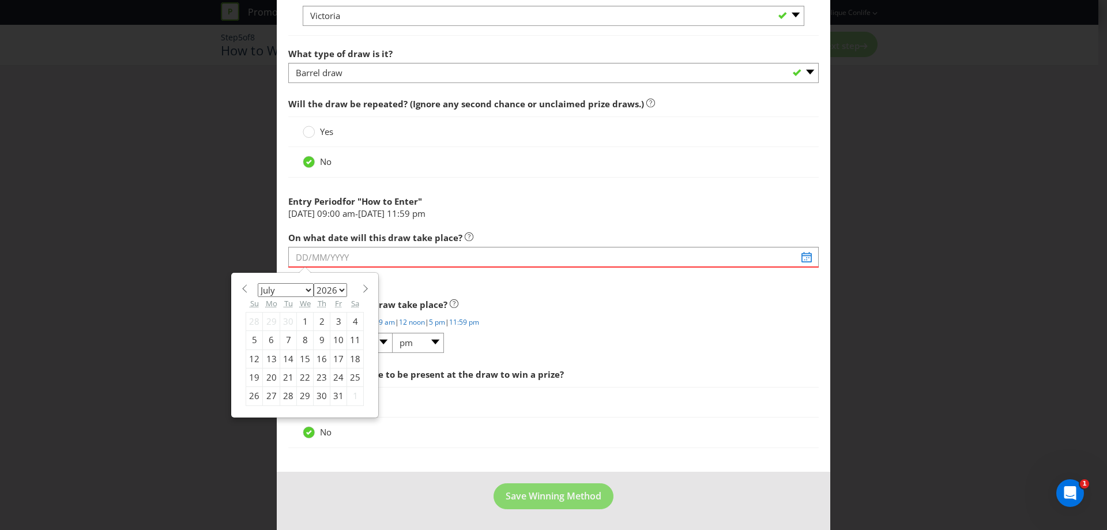  What do you see at coordinates (305, 378) in the screenshot?
I see `div: 22` at bounding box center [305, 378].